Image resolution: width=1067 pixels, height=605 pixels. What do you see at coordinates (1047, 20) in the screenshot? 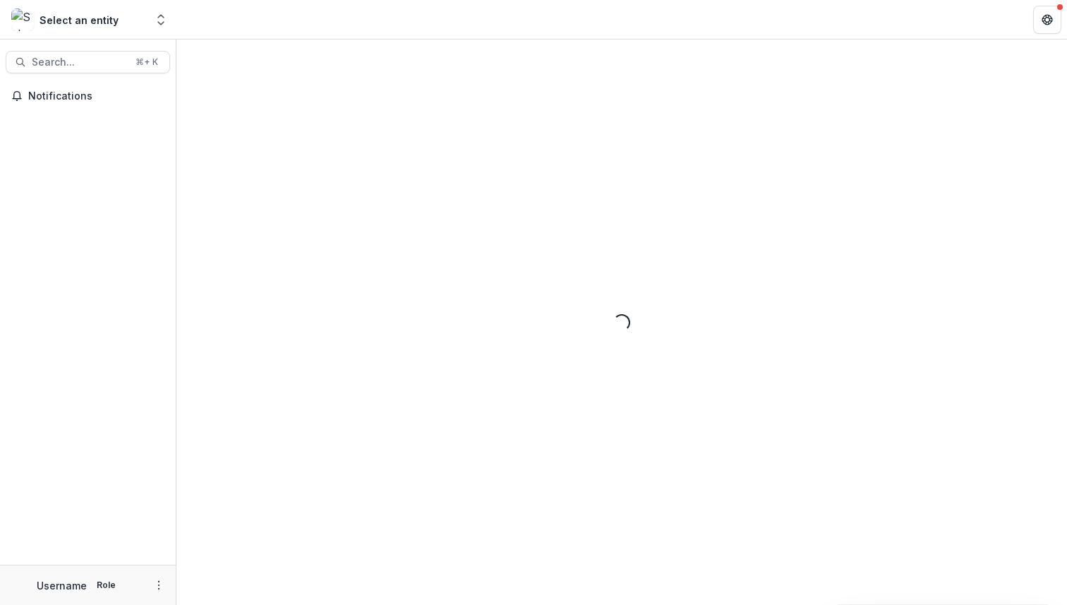
I see `button: Get Help` at bounding box center [1047, 20].